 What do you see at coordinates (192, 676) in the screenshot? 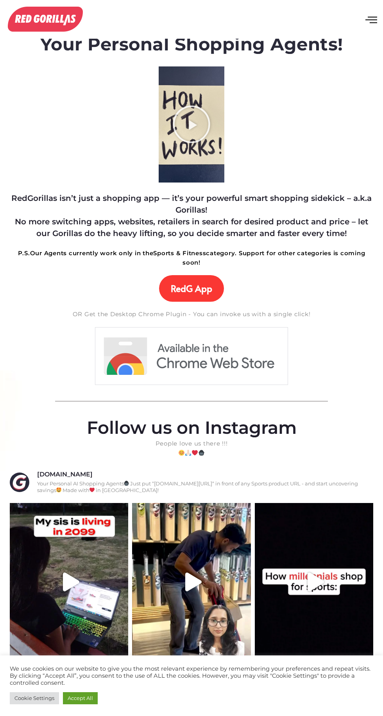
I see `div: We use cookies on our website to give you the most relevant experience by remembering your prefer...` at bounding box center [192, 676].